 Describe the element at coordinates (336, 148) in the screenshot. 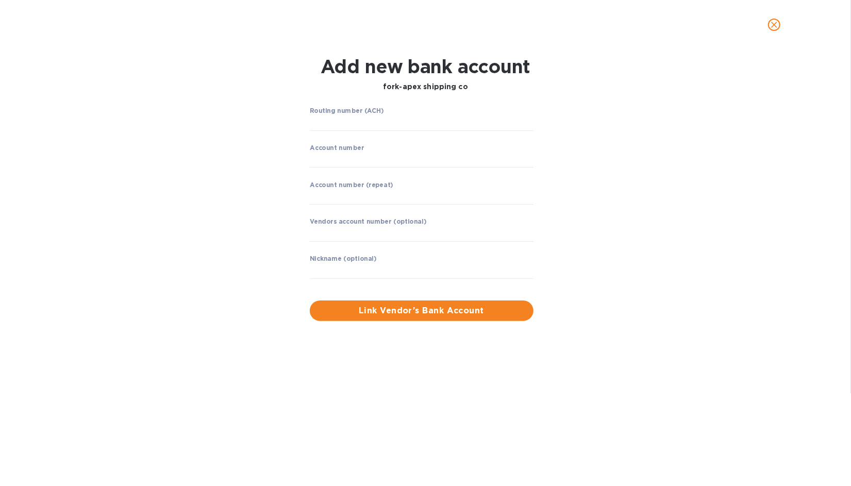

I see `label: Account number` at that location.